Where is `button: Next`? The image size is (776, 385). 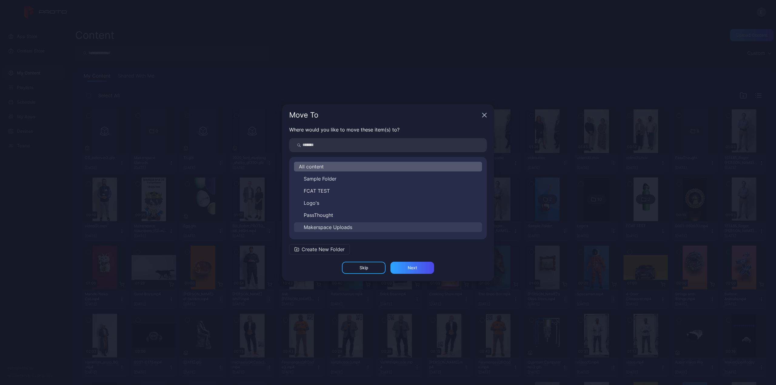 button: Next is located at coordinates (412, 268).